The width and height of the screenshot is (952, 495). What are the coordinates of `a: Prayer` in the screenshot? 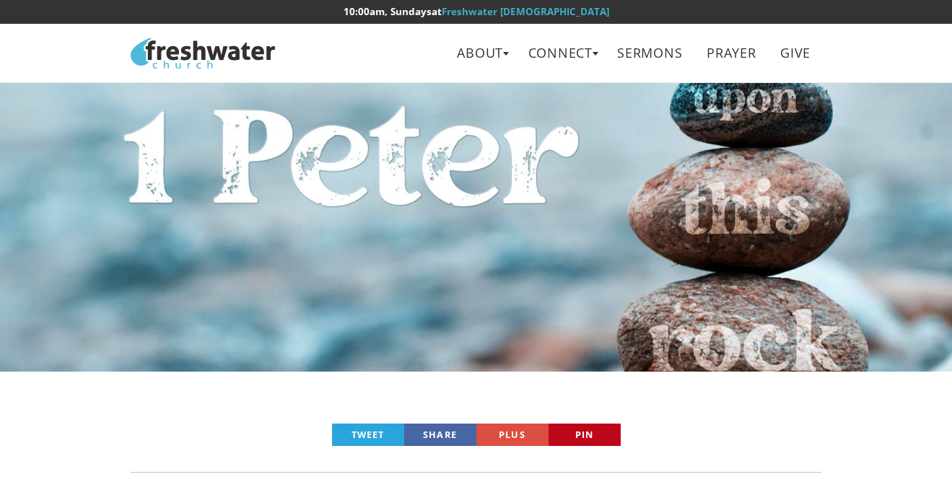 It's located at (731, 53).